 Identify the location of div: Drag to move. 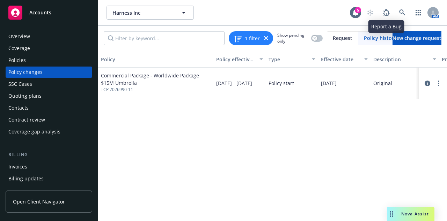
(392, 214).